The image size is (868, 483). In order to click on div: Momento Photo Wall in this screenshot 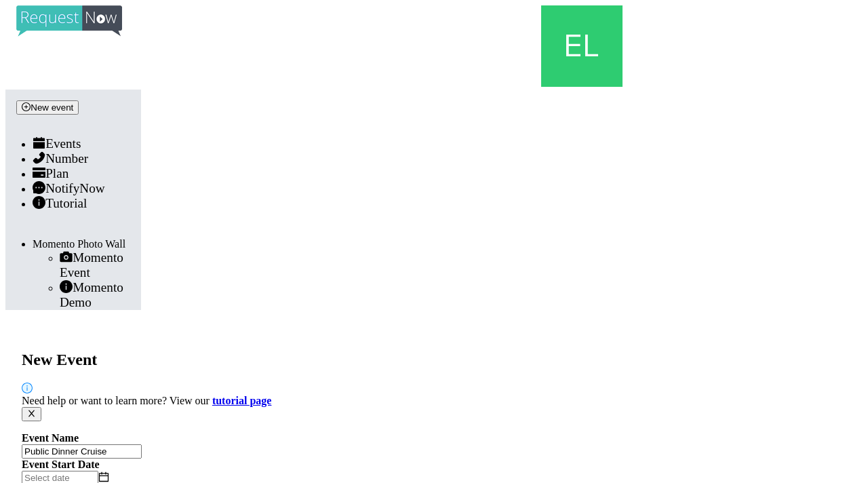, I will do `click(87, 244)`.